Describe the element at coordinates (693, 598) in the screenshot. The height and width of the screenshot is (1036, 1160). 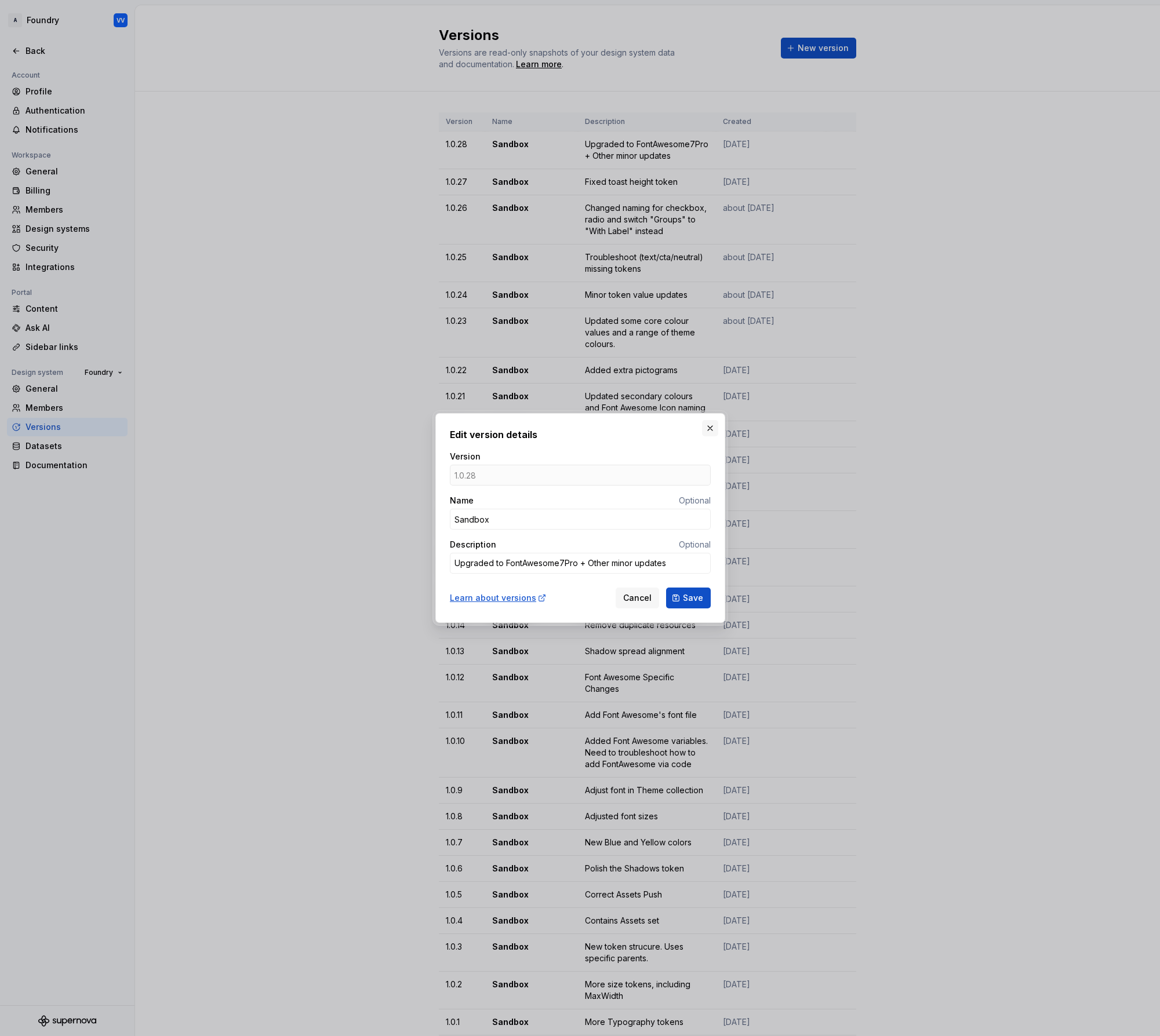
I see `span: Save` at that location.